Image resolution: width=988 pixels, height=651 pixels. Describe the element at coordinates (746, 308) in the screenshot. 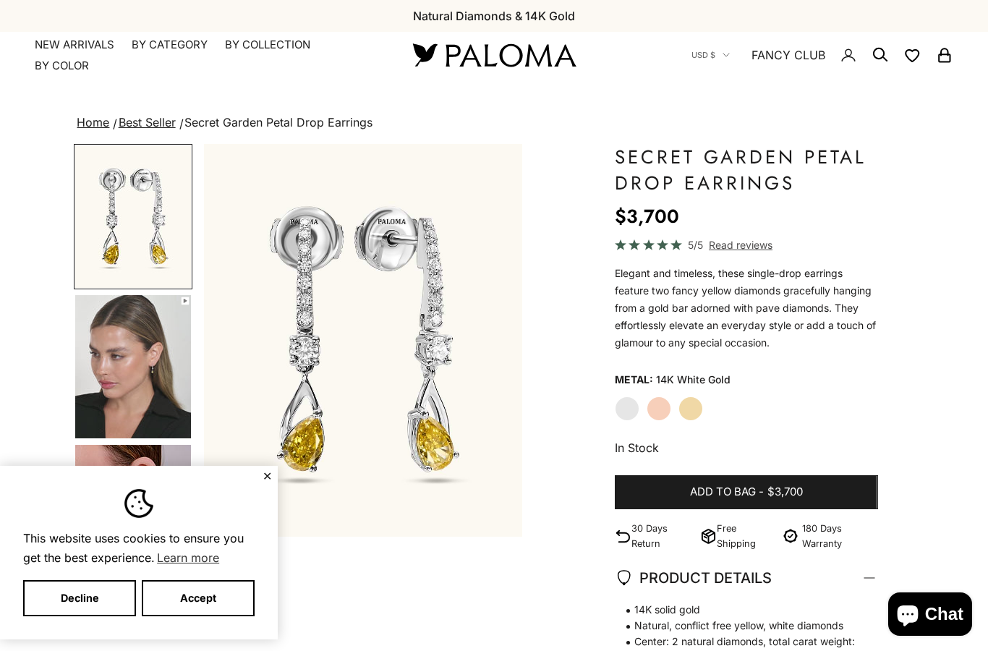

I see `p: Elegant and timeless, these single-drop earrings feature two fancy yellow diamonds gracefully han...` at that location.